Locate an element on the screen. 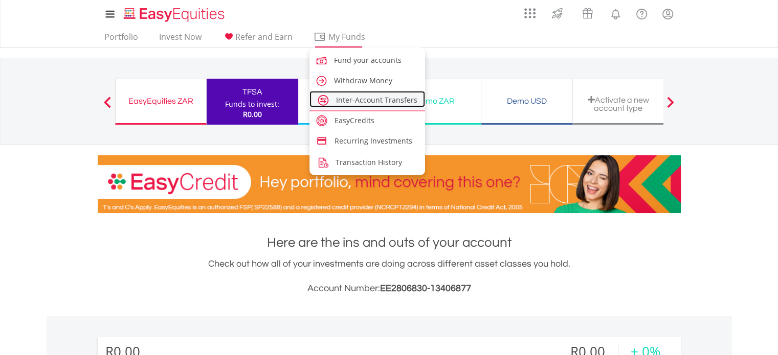  a: Home page is located at coordinates (174, 13).